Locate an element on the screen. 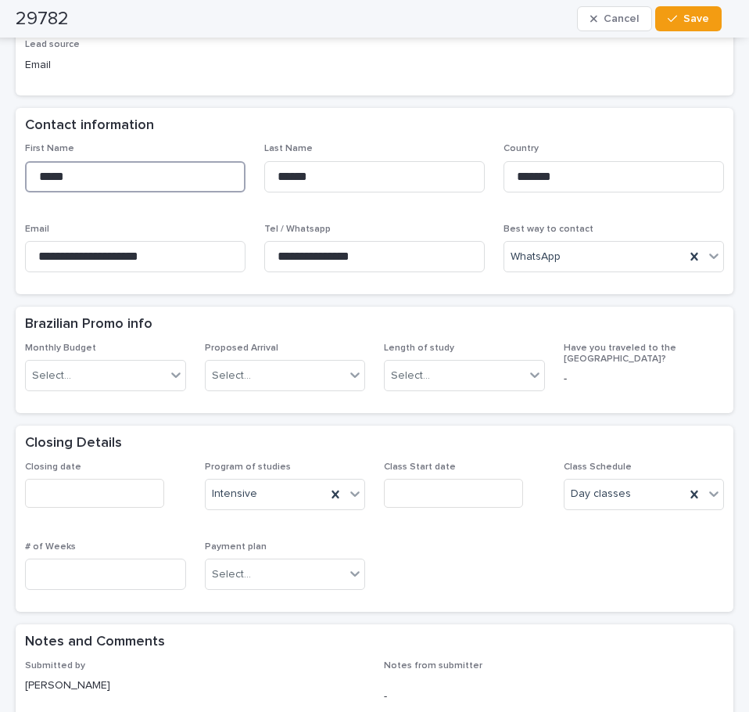 Image resolution: width=749 pixels, height=712 pixels. span: Last Name is located at coordinates (289, 149).